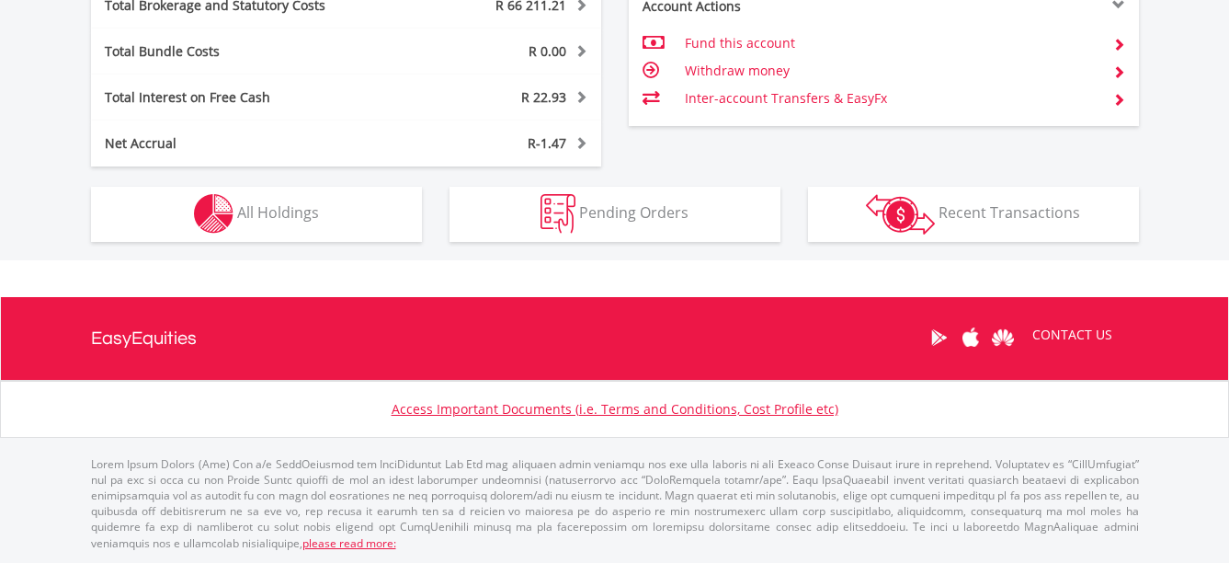  What do you see at coordinates (938, 337) in the screenshot?
I see `a: Google Play` at bounding box center [938, 337].